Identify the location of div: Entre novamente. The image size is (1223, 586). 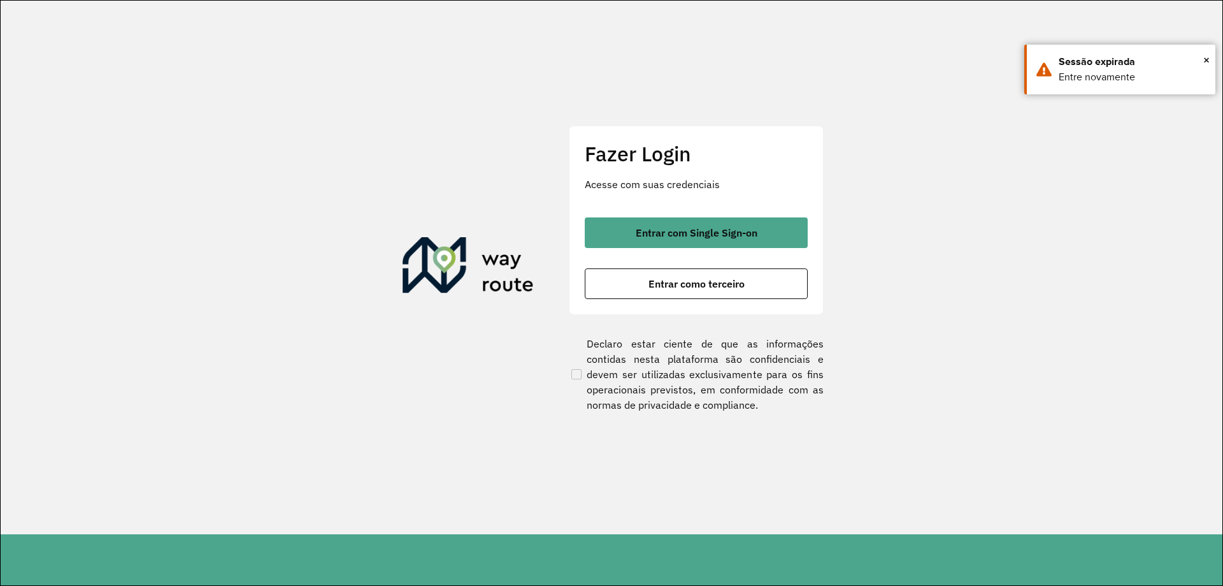
(1132, 77).